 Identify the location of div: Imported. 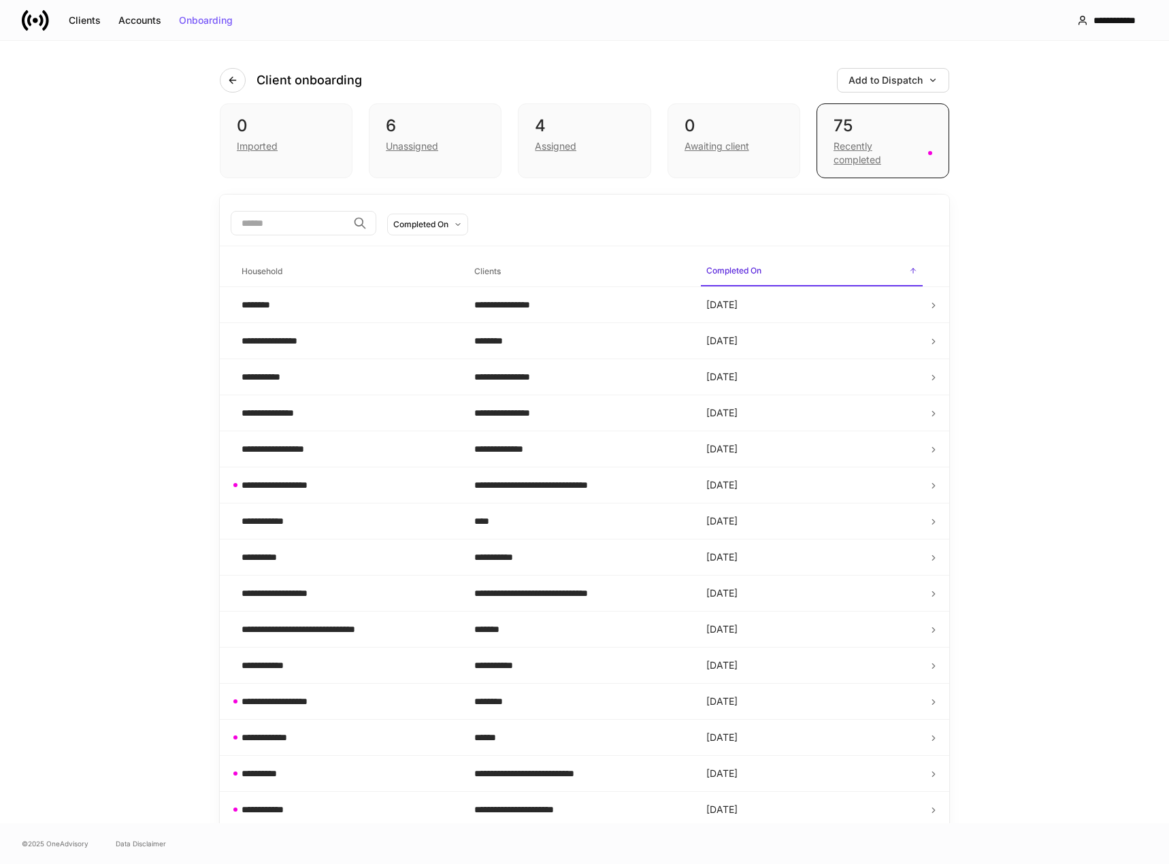
(257, 146).